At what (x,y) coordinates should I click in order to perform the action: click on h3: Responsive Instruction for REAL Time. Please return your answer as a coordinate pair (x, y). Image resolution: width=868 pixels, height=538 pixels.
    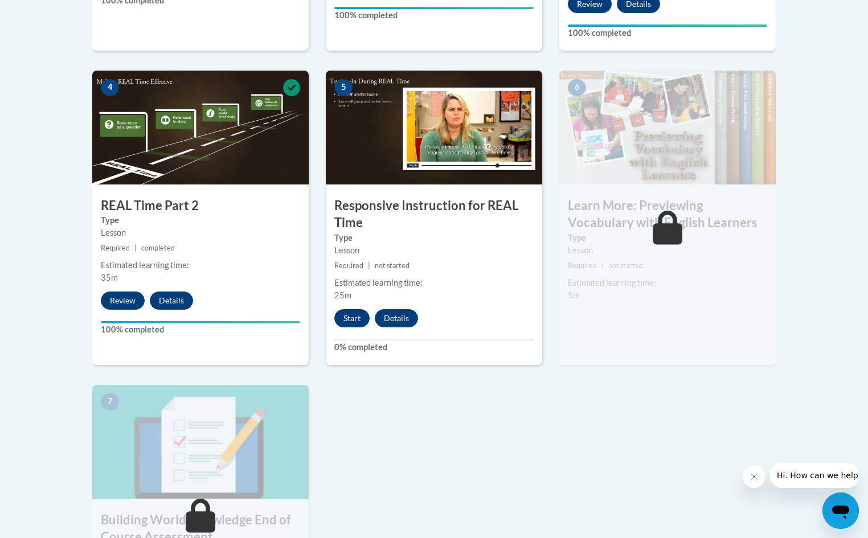
    Looking at the image, I should click on (434, 215).